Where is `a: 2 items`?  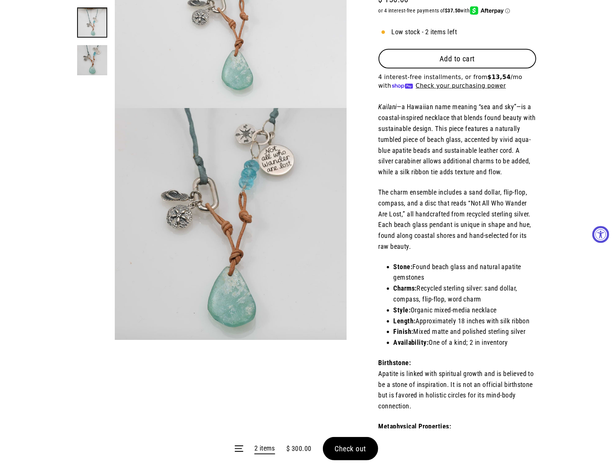 a: 2 items is located at coordinates (265, 449).